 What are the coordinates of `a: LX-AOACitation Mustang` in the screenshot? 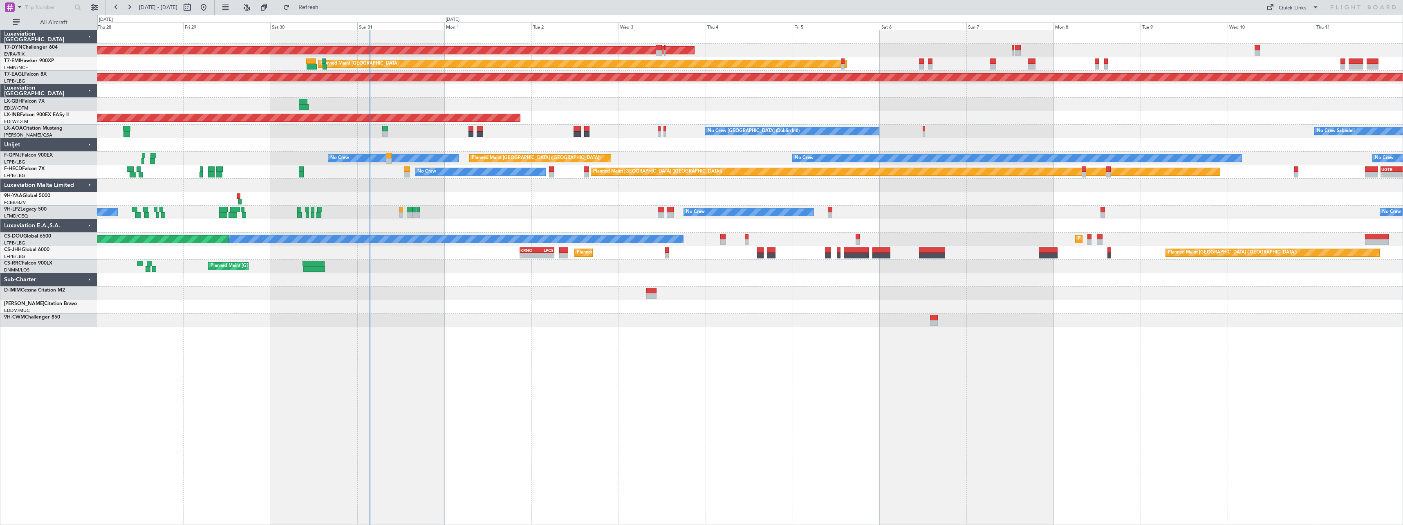 It's located at (33, 128).